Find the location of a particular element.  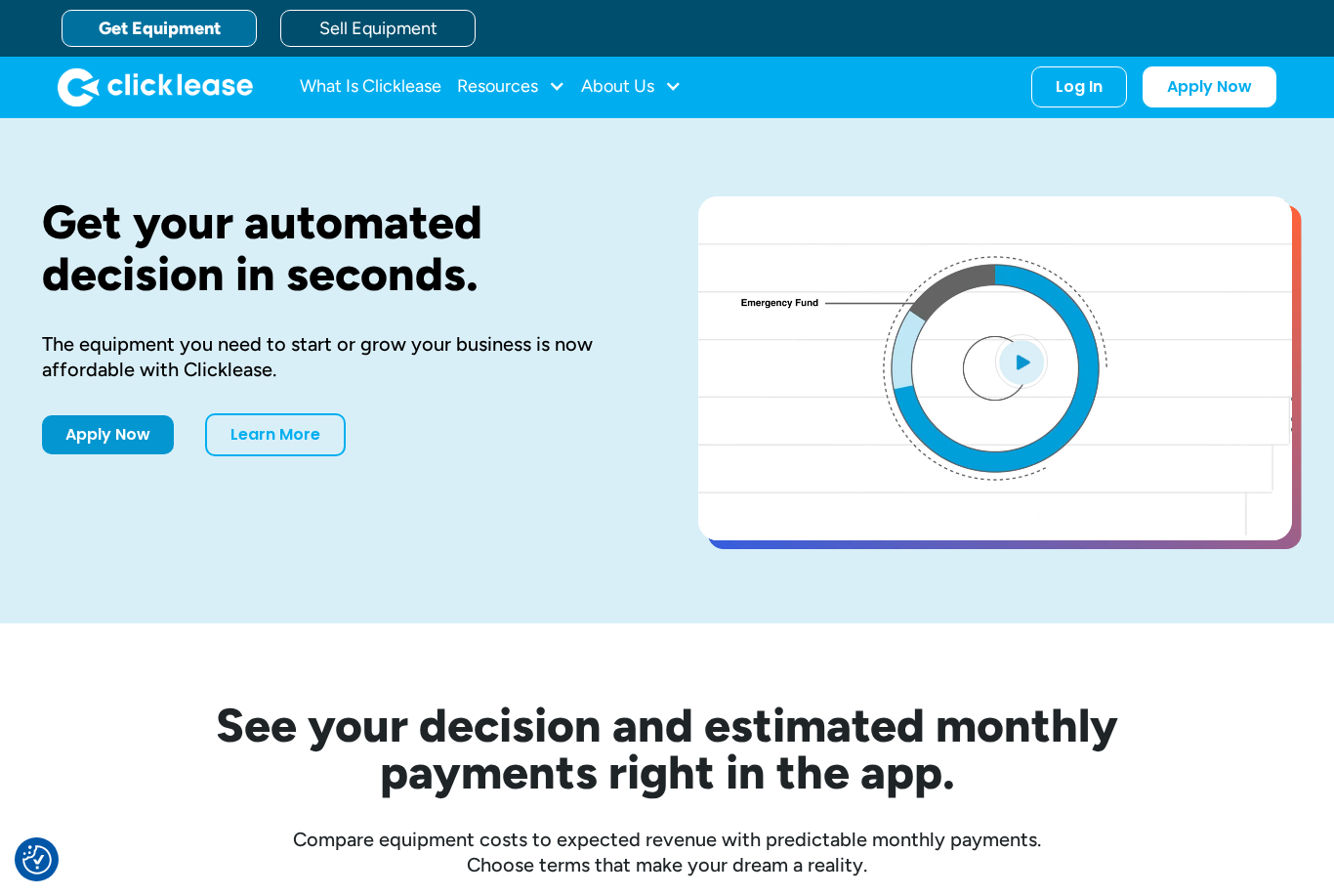

h2: See your decision and estimated monthly payments right in the app. is located at coordinates (667, 748).